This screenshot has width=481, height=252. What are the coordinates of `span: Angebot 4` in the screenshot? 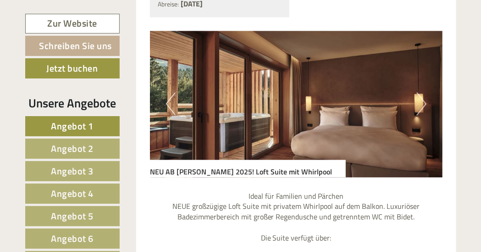 It's located at (72, 193).